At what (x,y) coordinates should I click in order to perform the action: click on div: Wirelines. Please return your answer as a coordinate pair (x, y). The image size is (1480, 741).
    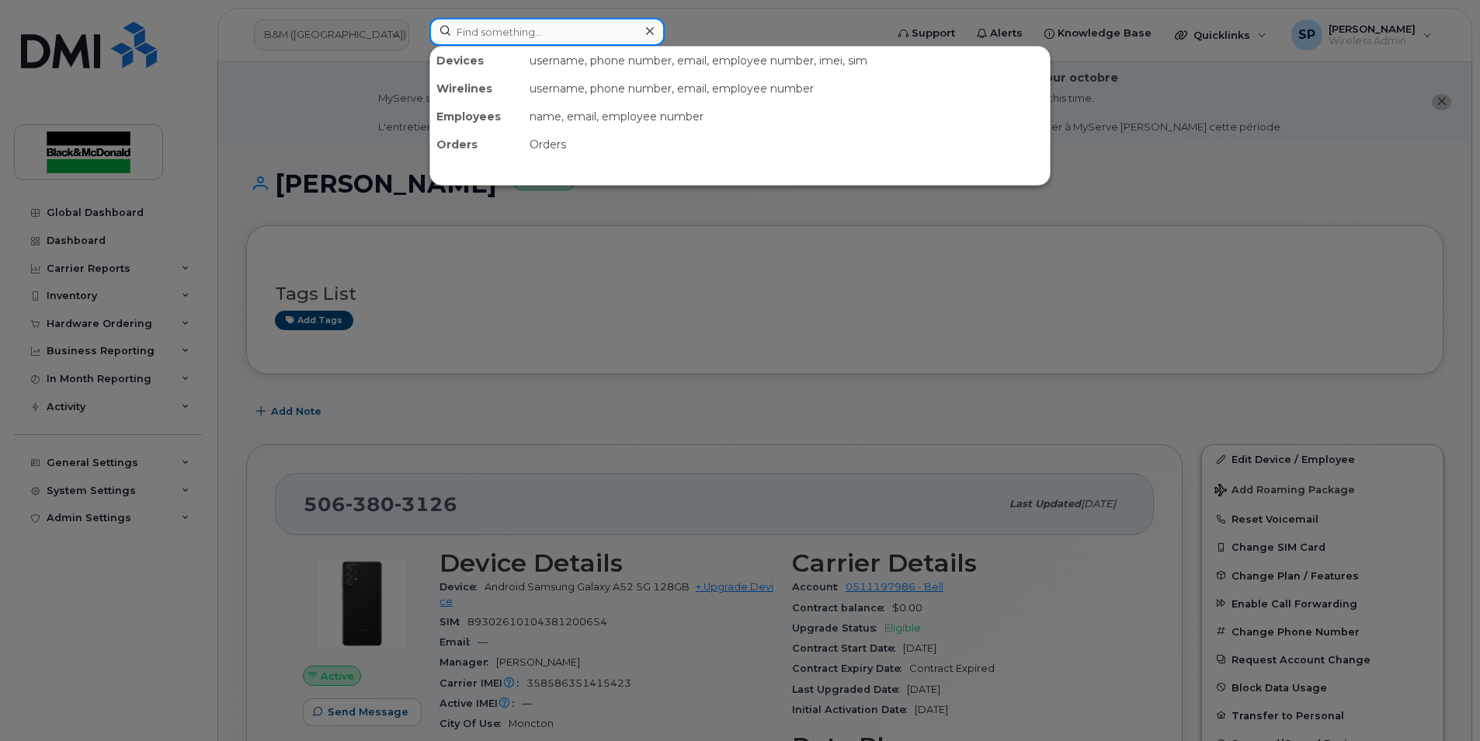
    Looking at the image, I should click on (477, 89).